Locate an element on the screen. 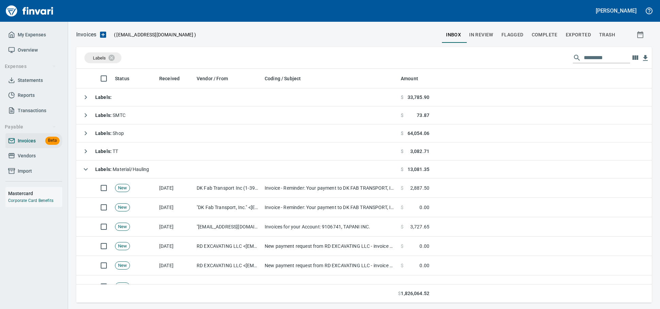  span: 64,054.06 is located at coordinates (419, 133).